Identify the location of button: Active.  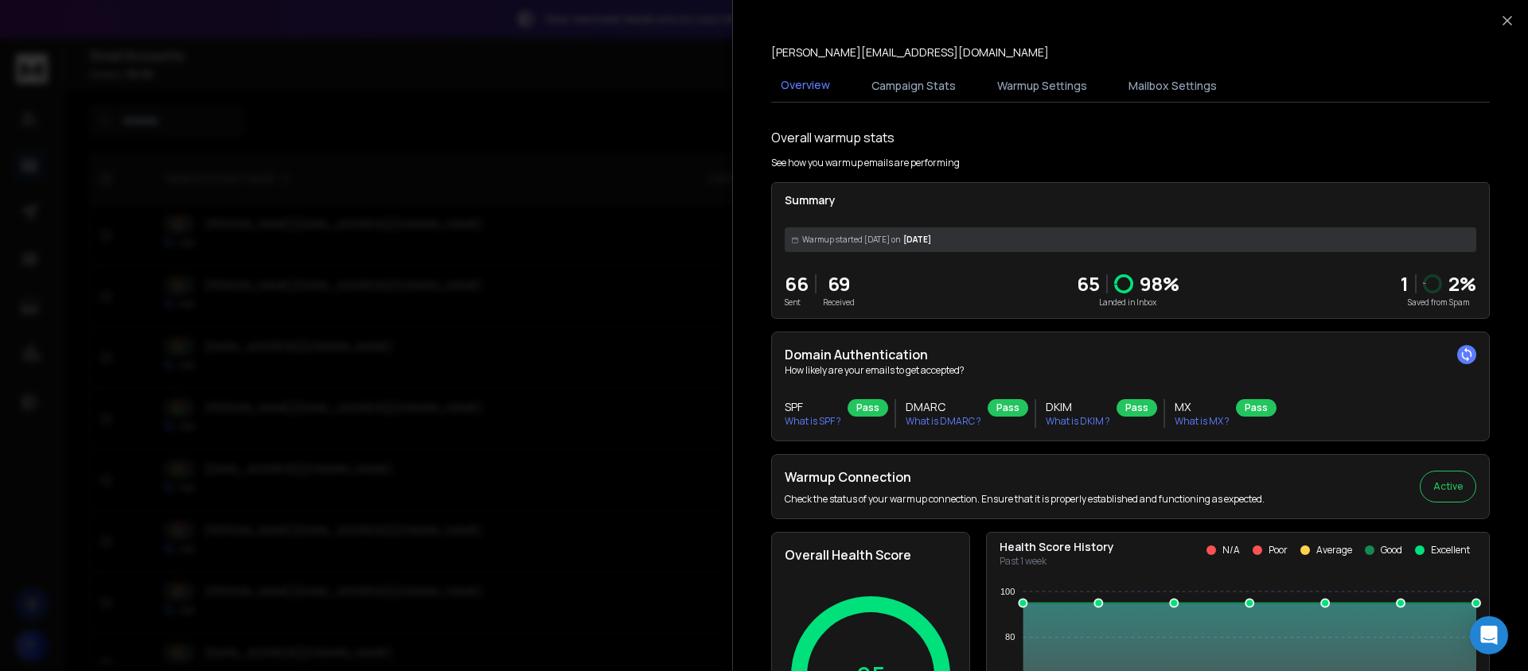
(1447, 487).